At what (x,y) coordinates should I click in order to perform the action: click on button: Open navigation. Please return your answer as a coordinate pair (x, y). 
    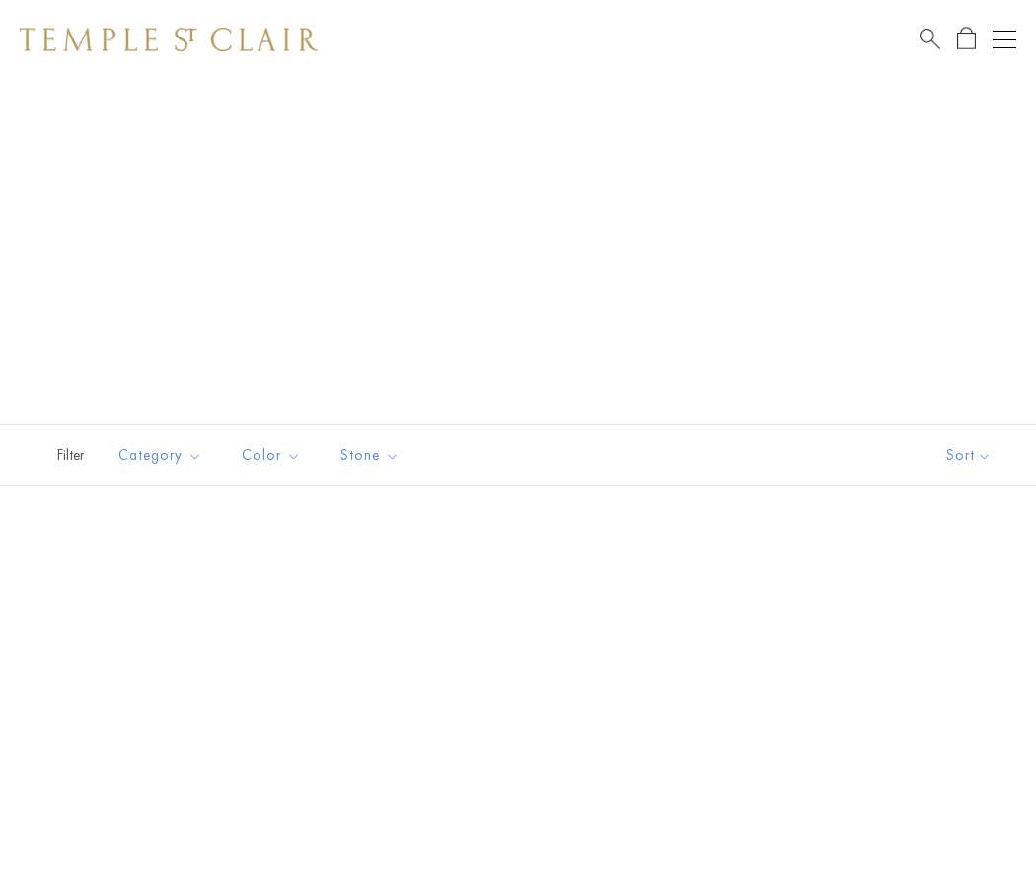
    Looking at the image, I should click on (1004, 39).